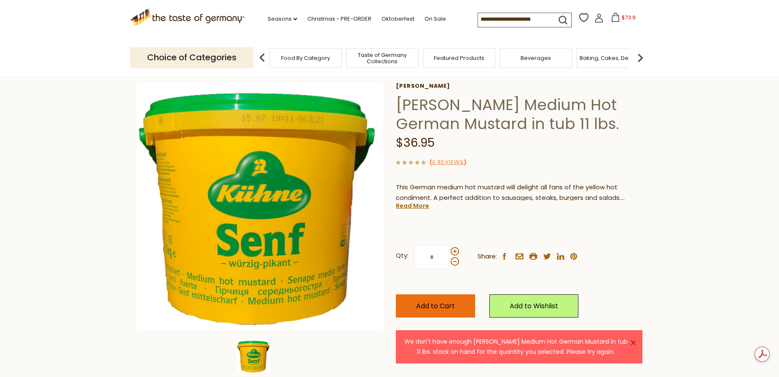  What do you see at coordinates (519, 193) in the screenshot?
I see `p: This German medium hot mustard will delight all fans of the yellow hot condiment. A perfect addit...` at bounding box center [519, 193].